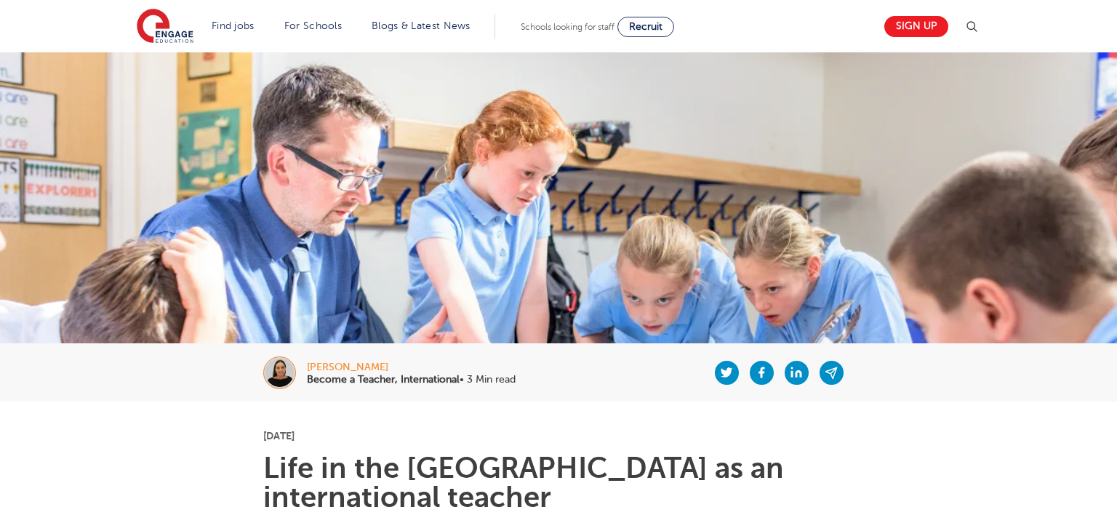 This screenshot has height=531, width=1117. I want to click on a: Find jobs, so click(233, 25).